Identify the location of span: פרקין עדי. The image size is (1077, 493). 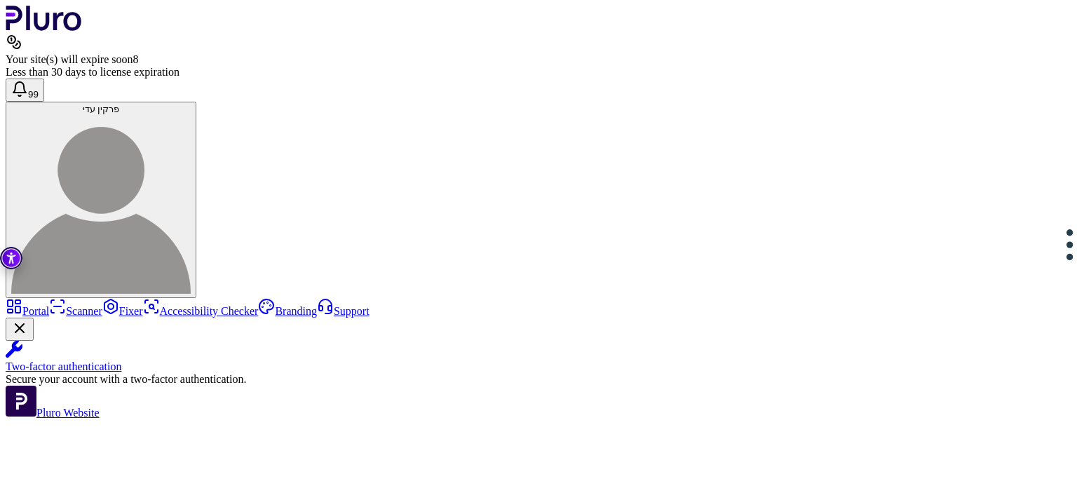
(101, 109).